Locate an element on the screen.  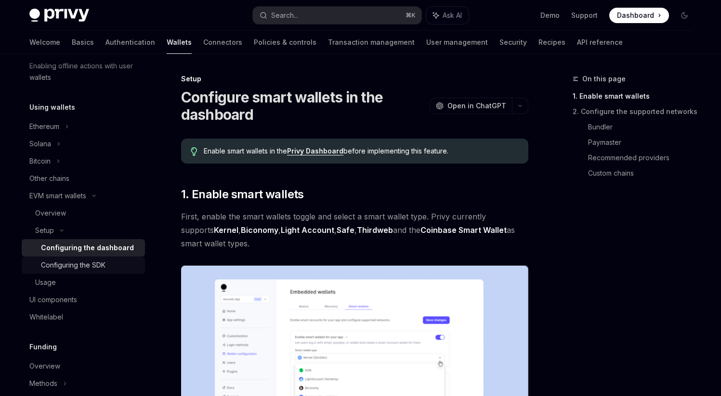
span: On this page is located at coordinates (604, 79).